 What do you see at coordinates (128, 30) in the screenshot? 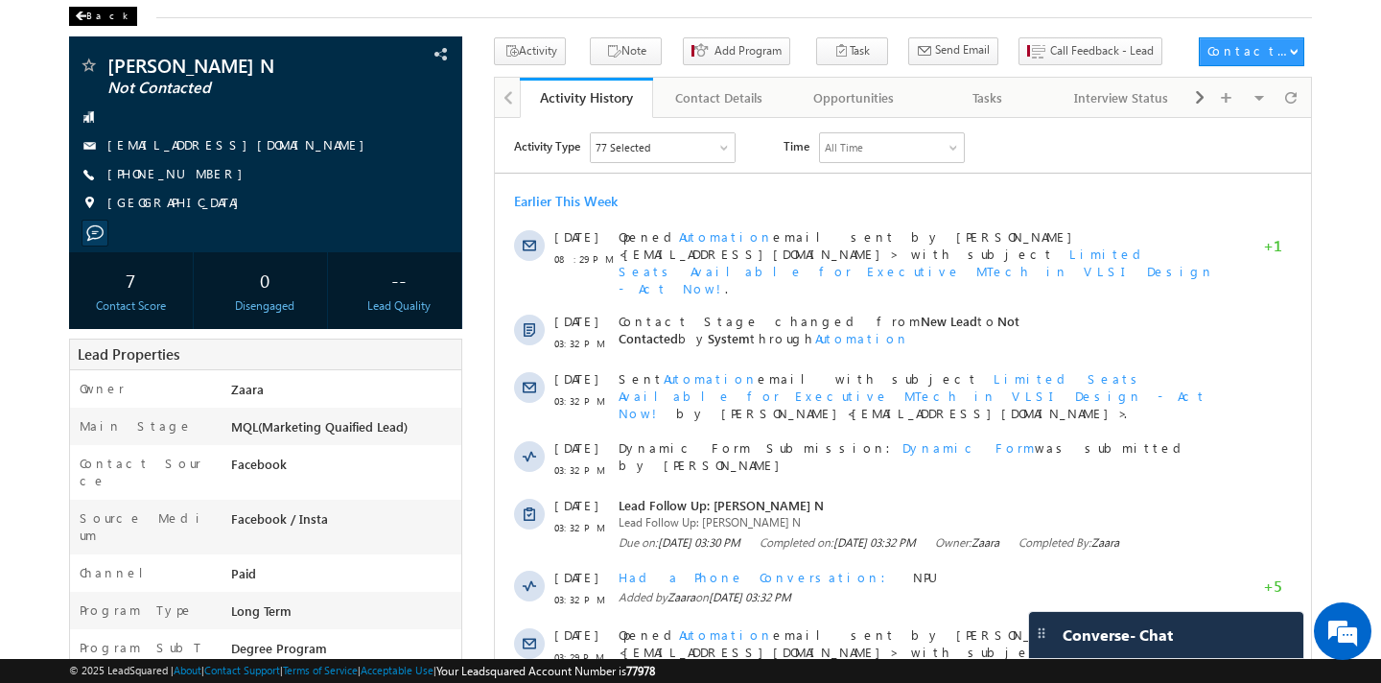
I see `div: 77 Selected` at bounding box center [128, 30].